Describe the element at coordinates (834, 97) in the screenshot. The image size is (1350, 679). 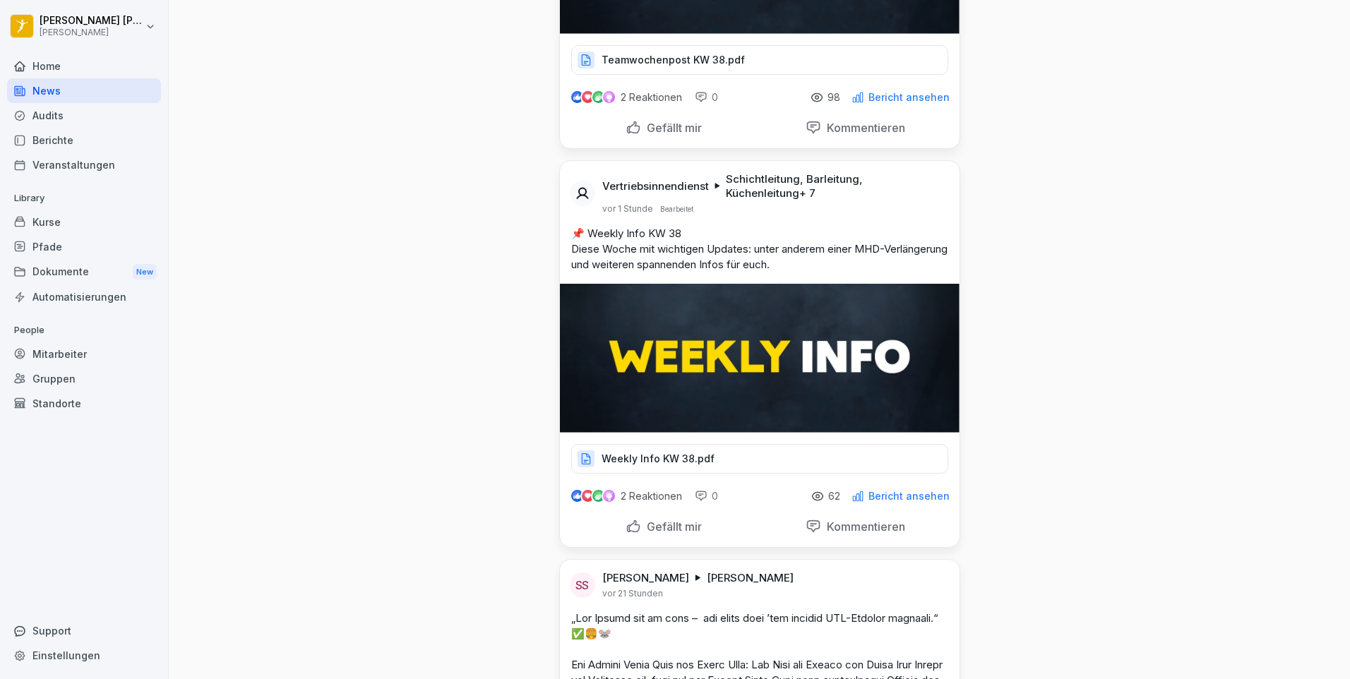
I see `p: 98` at that location.